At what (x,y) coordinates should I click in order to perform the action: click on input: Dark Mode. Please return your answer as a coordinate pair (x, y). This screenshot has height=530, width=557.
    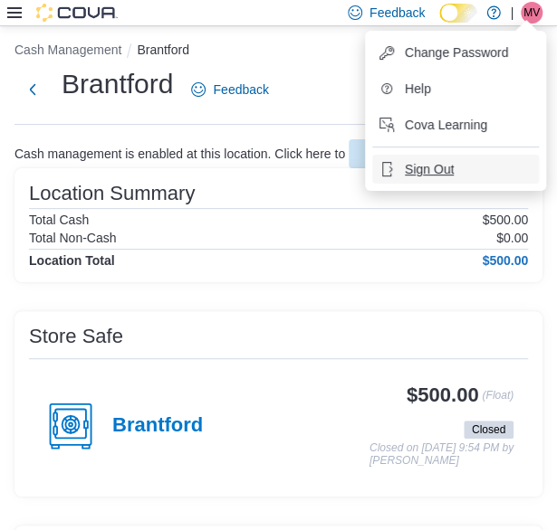
    Looking at the image, I should click on (458, 13).